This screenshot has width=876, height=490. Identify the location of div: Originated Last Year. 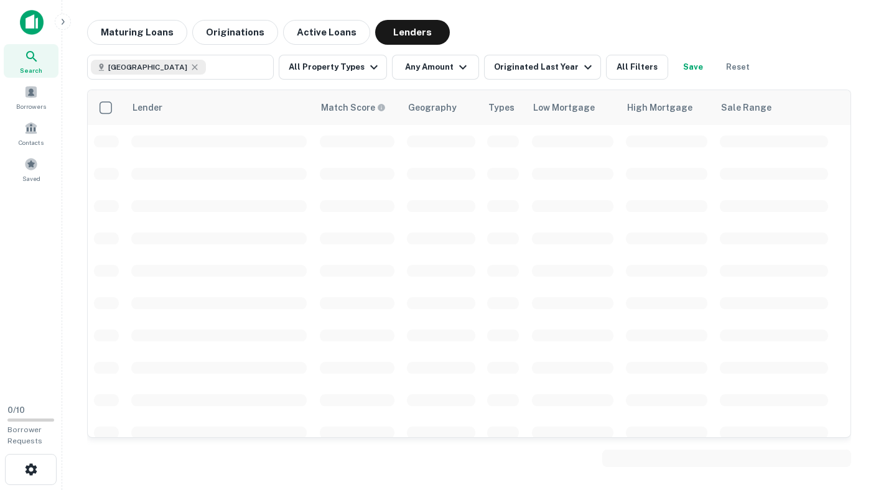
(544, 67).